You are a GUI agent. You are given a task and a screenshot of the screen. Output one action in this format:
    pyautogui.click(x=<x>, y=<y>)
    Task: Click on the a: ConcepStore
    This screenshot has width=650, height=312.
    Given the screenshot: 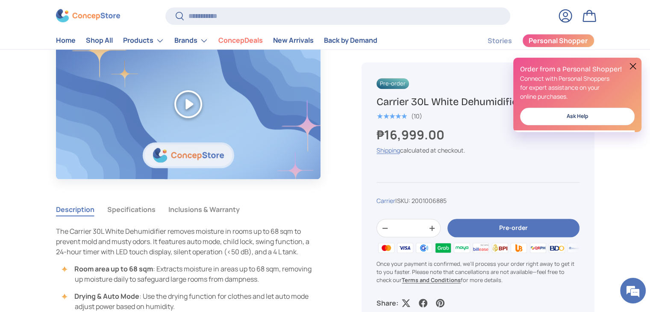 What is the action you would take?
    pyautogui.click(x=88, y=16)
    